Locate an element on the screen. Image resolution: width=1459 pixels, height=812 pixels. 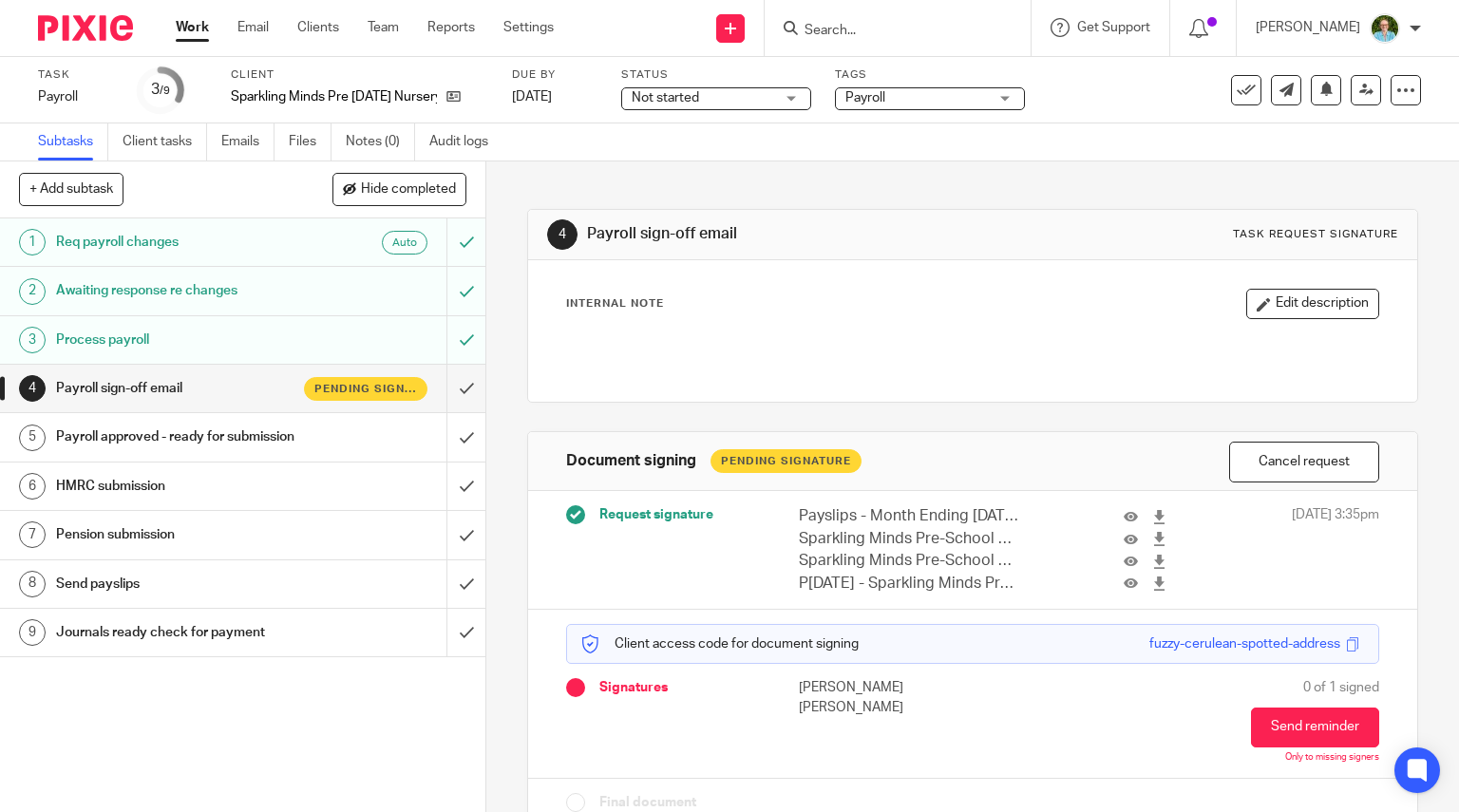
div: 6 is located at coordinates (32, 486).